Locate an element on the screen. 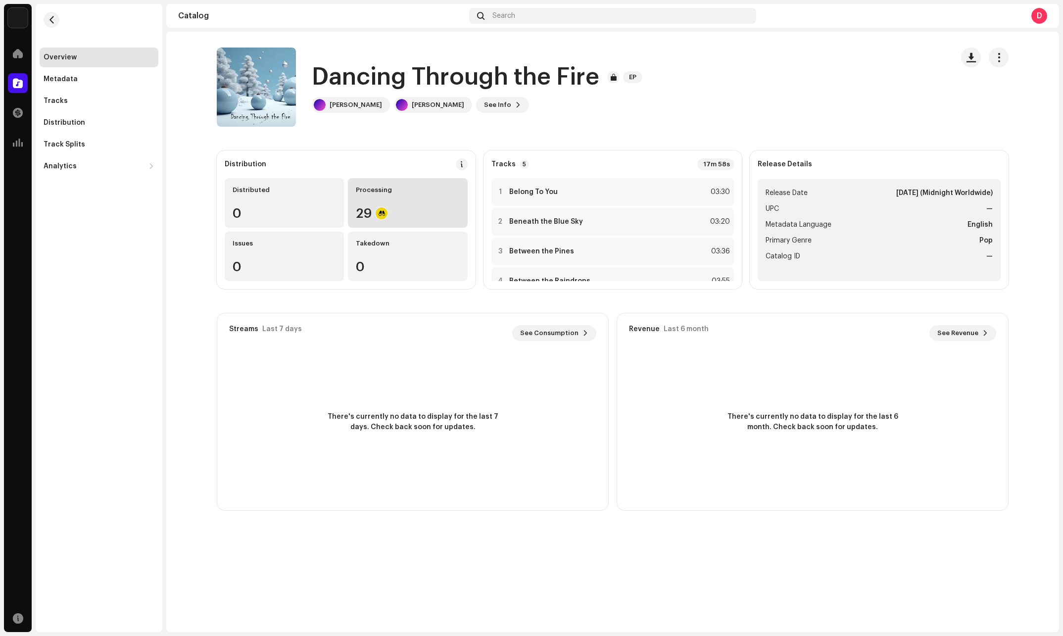 Image resolution: width=1063 pixels, height=636 pixels. re-m-nav-dropdown: Analytics is located at coordinates (99, 166).